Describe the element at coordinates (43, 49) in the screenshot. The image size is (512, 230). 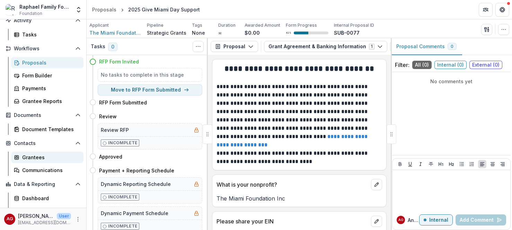
I see `span: Workflows` at that location.